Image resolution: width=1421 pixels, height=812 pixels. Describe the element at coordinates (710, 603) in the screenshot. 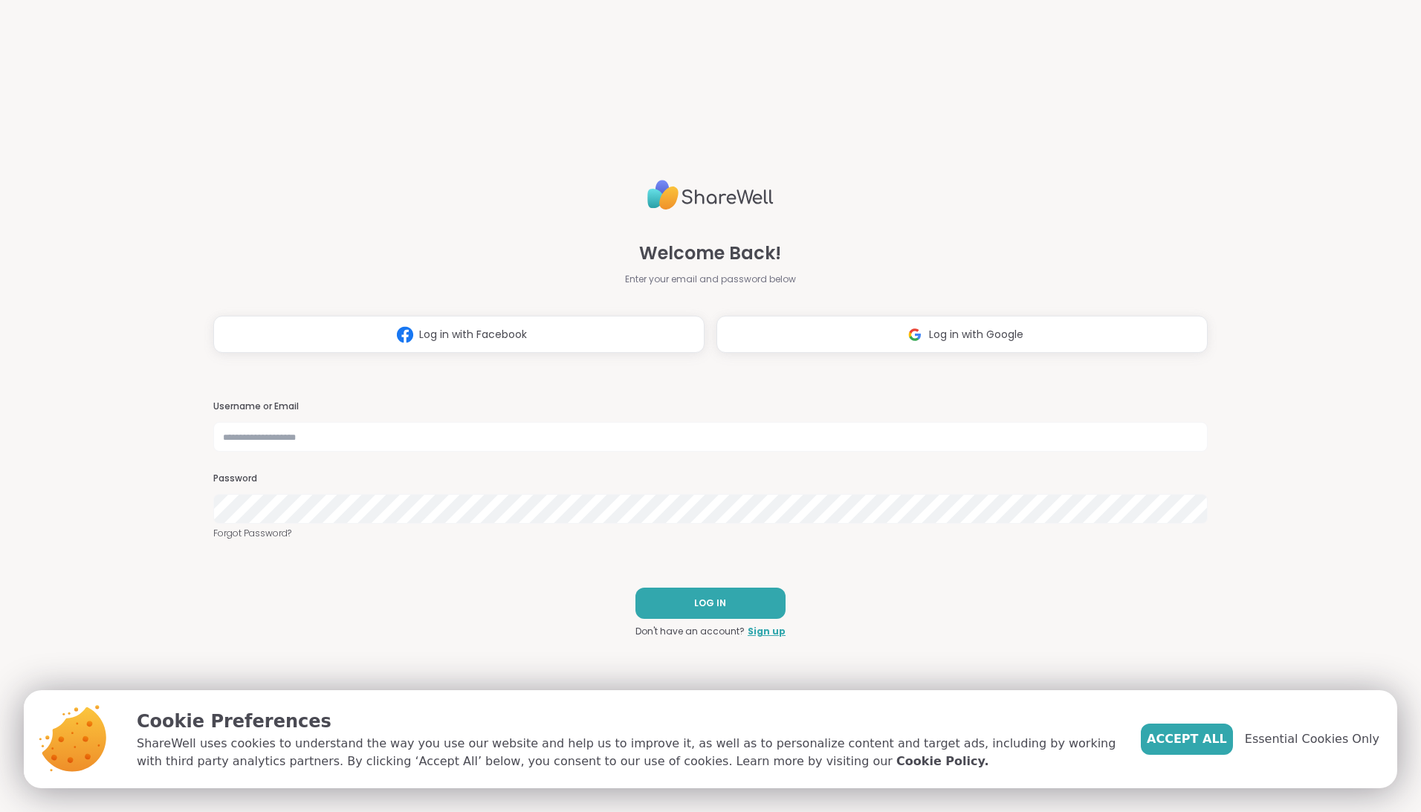

I see `span: LOG IN` at that location.